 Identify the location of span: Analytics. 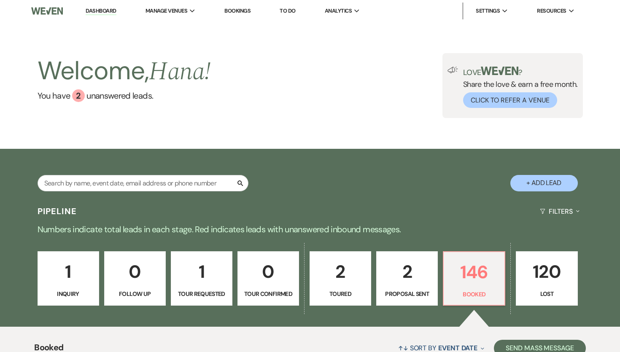
(338, 11).